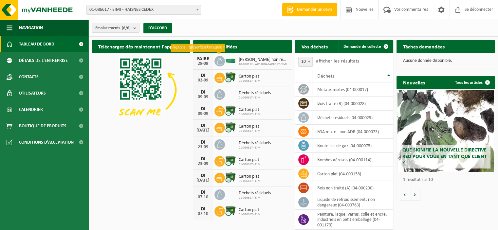 The image size is (498, 230). I want to click on font: 02-09, so click(203, 80).